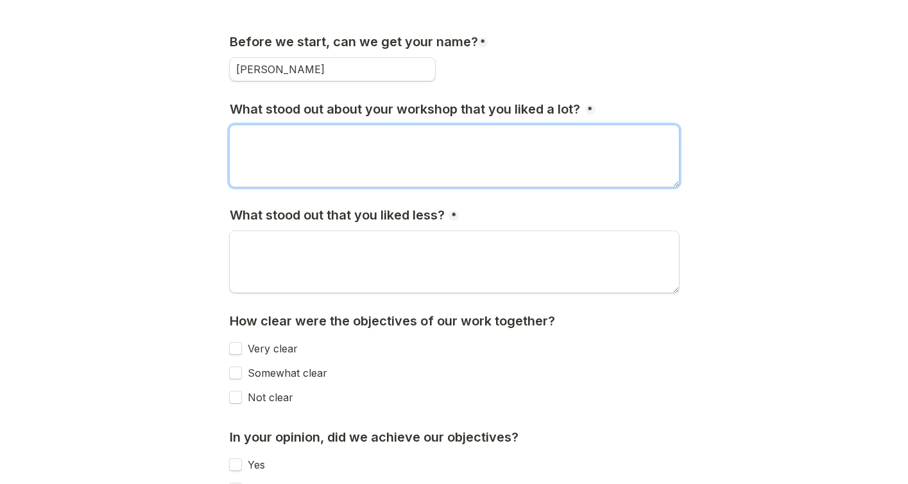  I want to click on label: Not clear, so click(267, 397).